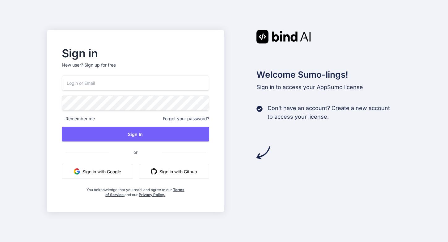 The height and width of the screenshot is (242, 448). Describe the element at coordinates (136, 134) in the screenshot. I see `button: Sign In` at that location.